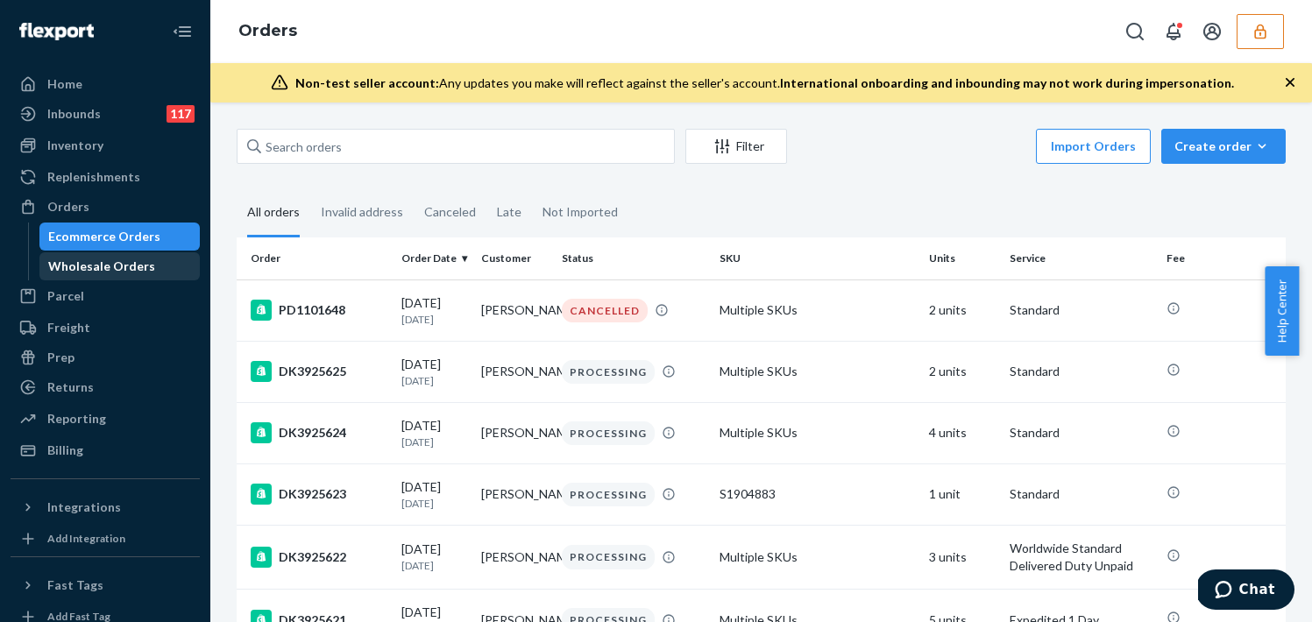 The height and width of the screenshot is (622, 1312). Describe the element at coordinates (962, 259) in the screenshot. I see `th: Units` at that location.